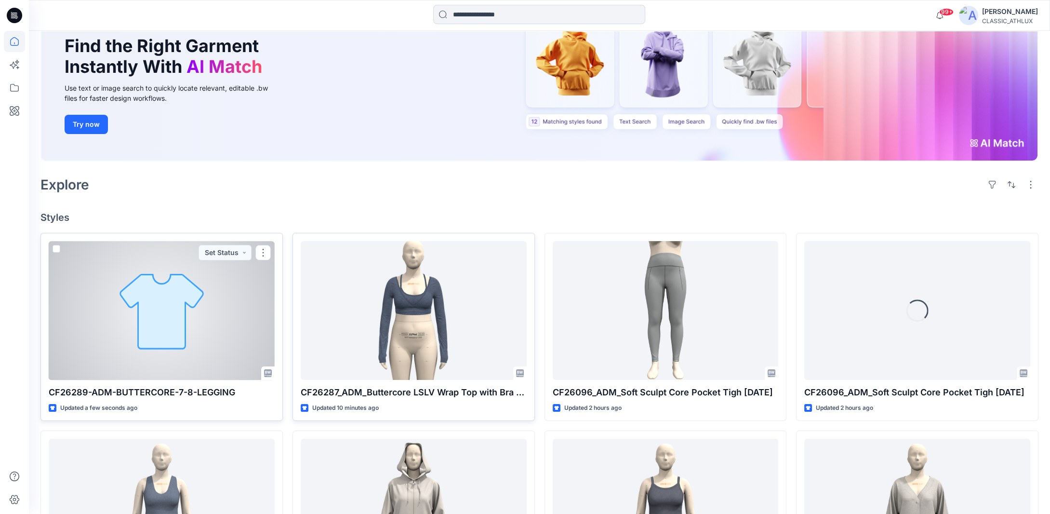  I want to click on a: CF26289-ADM-BUTTERCORE-7-8-LEGGING, so click(161, 310).